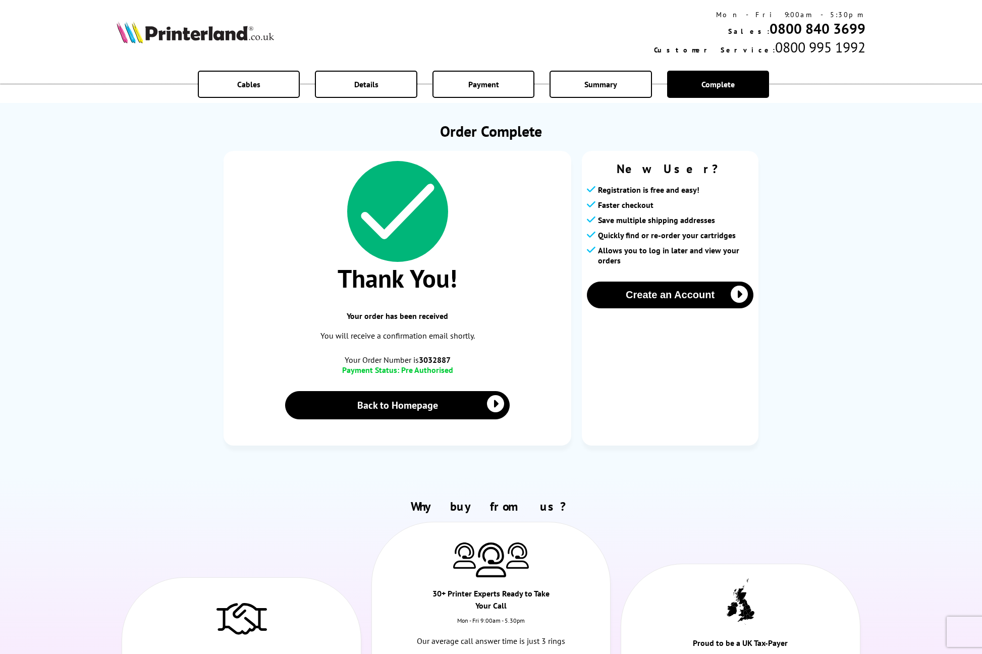  What do you see at coordinates (484, 84) in the screenshot?
I see `span: Payment` at bounding box center [484, 84].